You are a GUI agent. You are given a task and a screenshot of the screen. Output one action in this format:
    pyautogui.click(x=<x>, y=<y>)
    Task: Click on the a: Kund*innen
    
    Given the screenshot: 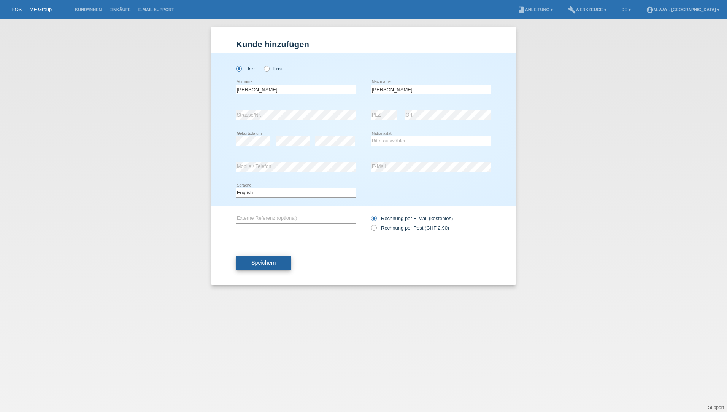 What is the action you would take?
    pyautogui.click(x=88, y=10)
    